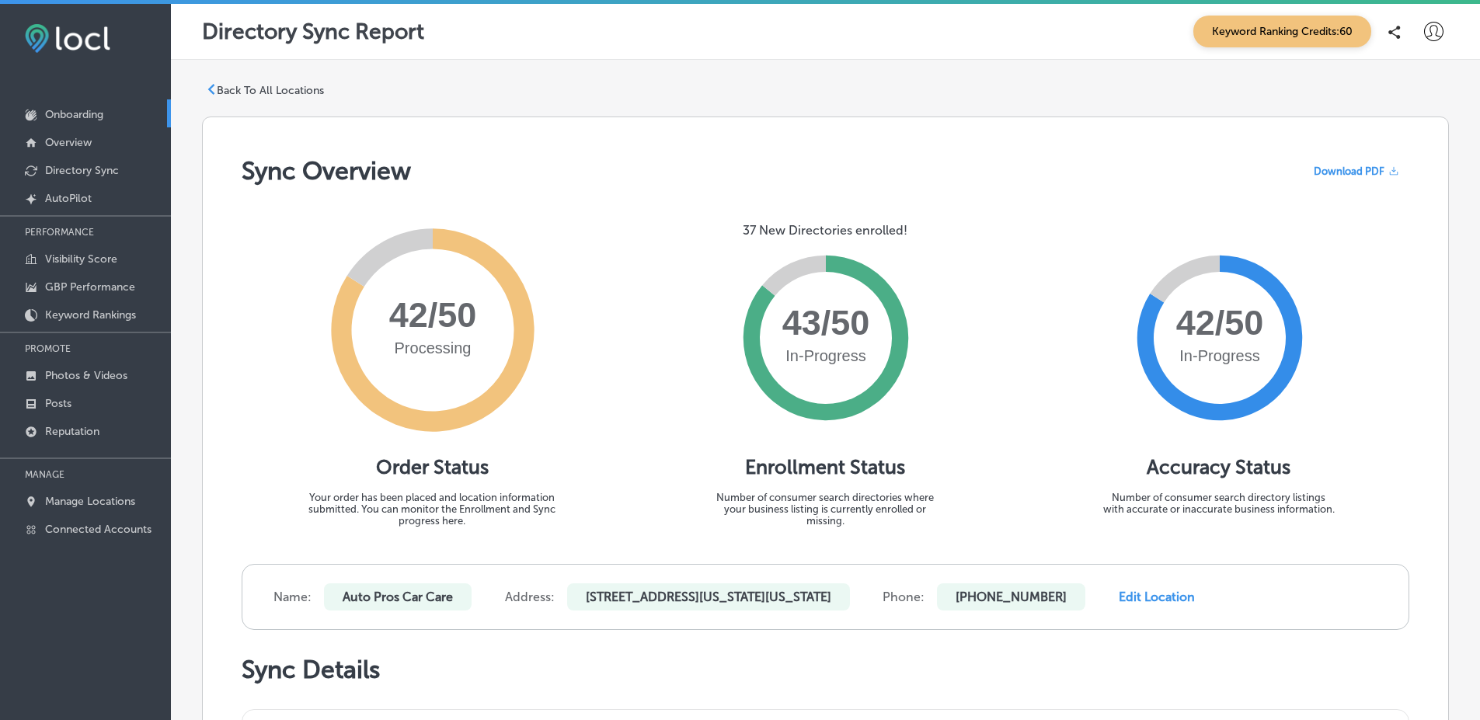  Describe the element at coordinates (326, 171) in the screenshot. I see `h1: Sync Overview` at that location.